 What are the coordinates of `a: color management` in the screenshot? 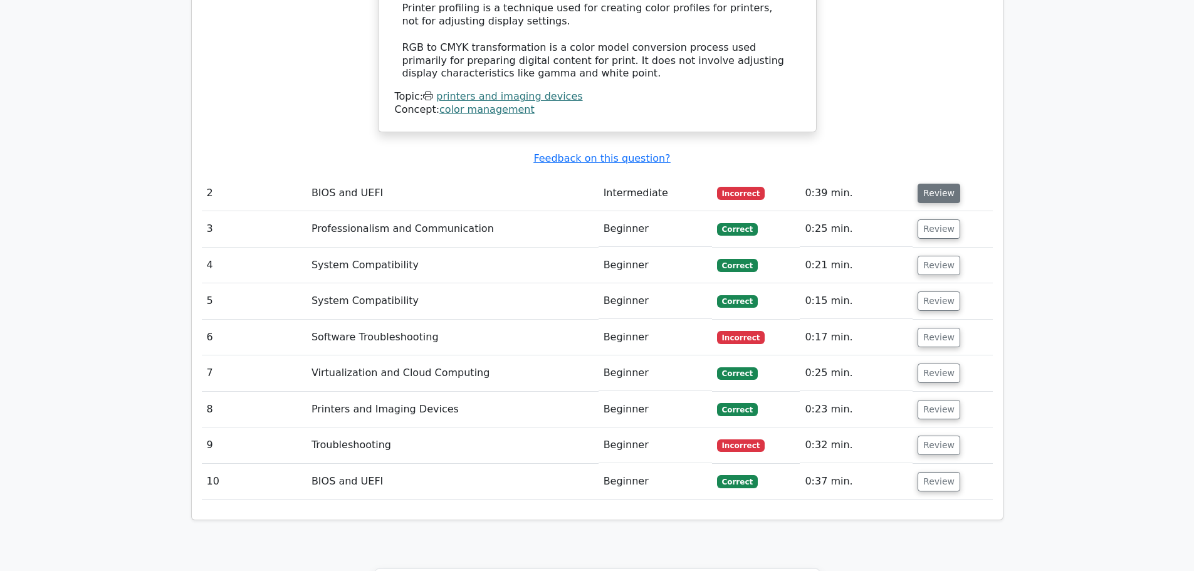 It's located at (487, 109).